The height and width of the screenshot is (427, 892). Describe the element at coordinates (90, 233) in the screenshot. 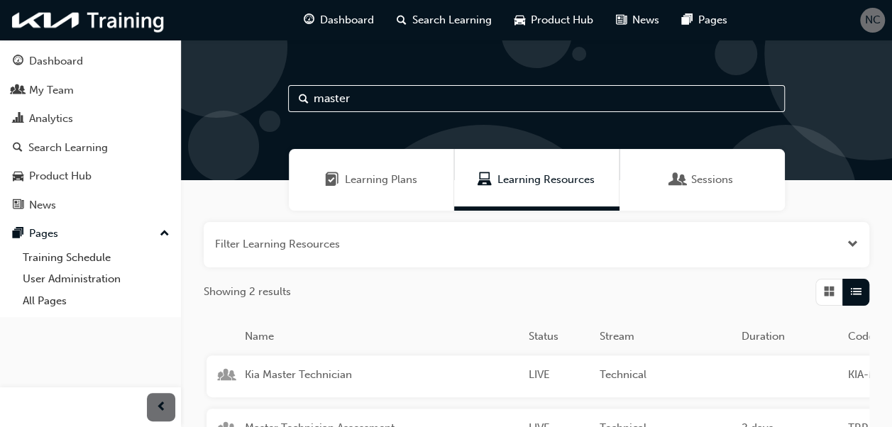

I see `button: Pages` at that location.